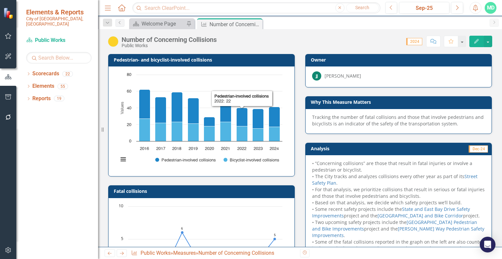  What do you see at coordinates (161, 132) in the screenshot?
I see `path: 2017, 22. Bicyclist-involved collisions.` at bounding box center [161, 132].